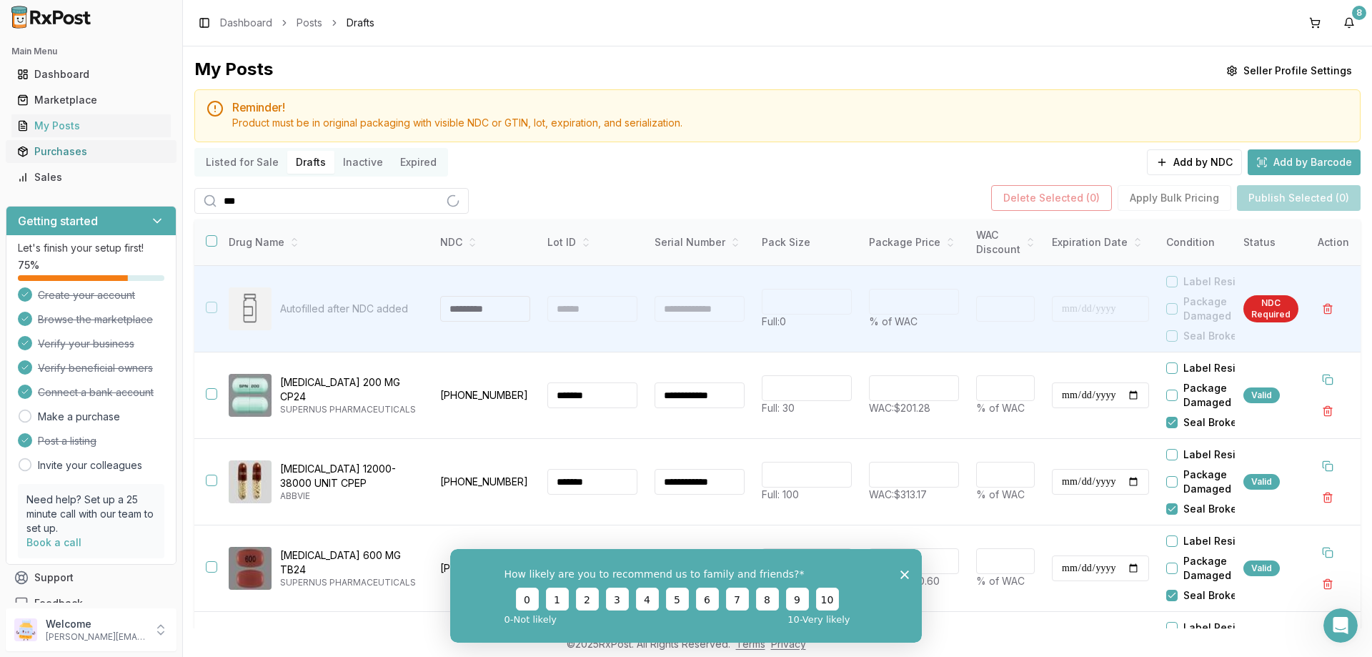 The height and width of the screenshot is (657, 1372). Describe the element at coordinates (257, 50) in the screenshot. I see `button: 6` at that location.